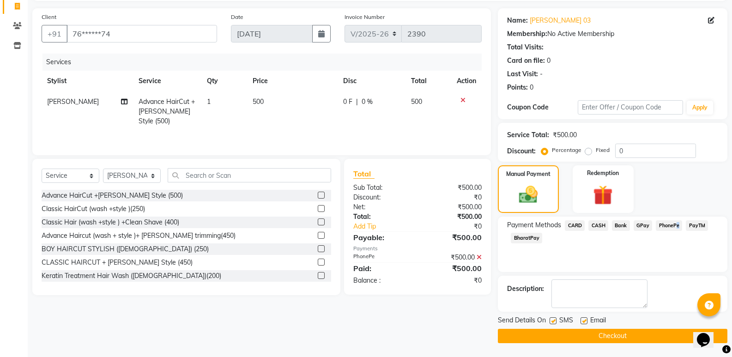 This screenshot has height=357, width=732. I want to click on span: 1, so click(209, 102).